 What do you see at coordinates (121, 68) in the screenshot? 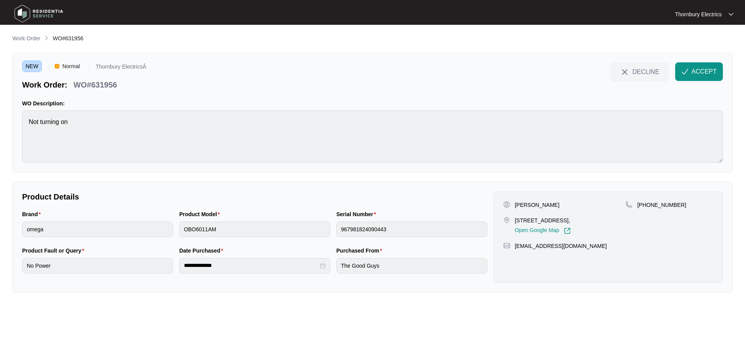
I see `p: Thornbury ElectricsÂ` at bounding box center [121, 68].